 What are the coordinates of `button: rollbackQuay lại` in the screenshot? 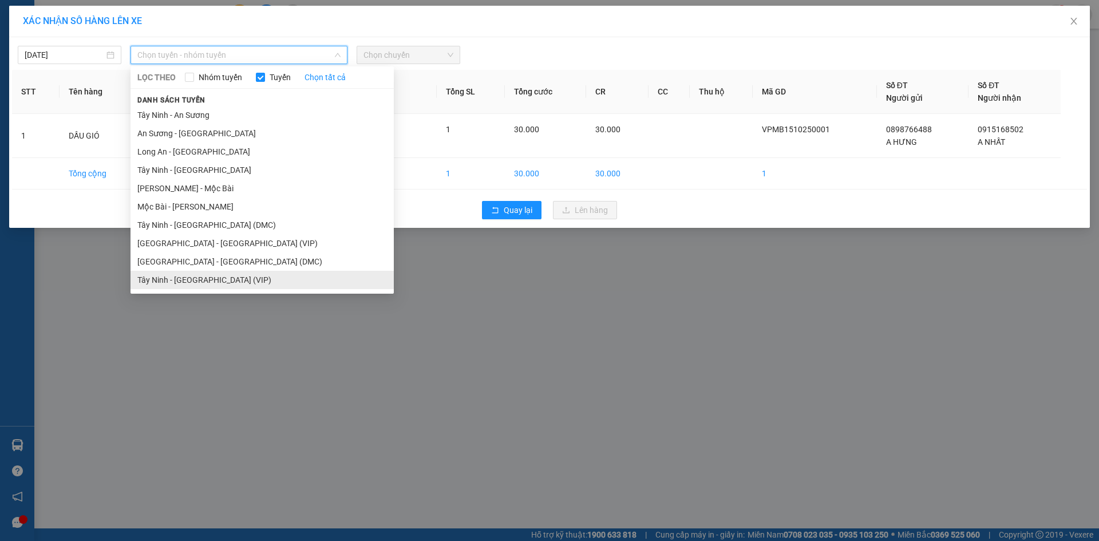 It's located at (512, 210).